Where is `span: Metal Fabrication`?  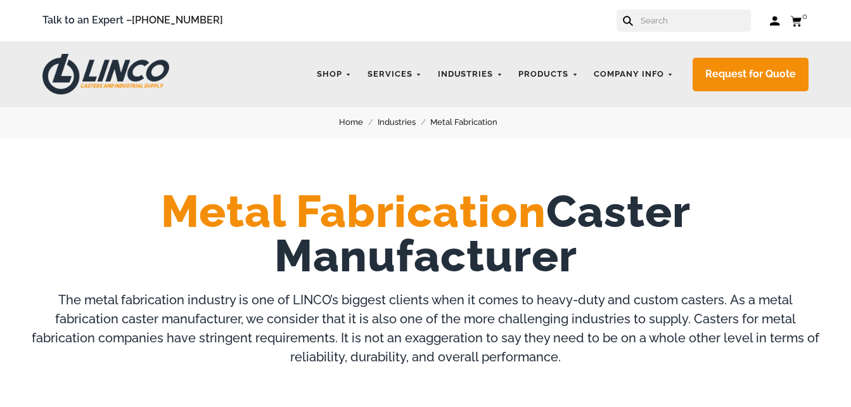 span: Metal Fabrication is located at coordinates (354, 211).